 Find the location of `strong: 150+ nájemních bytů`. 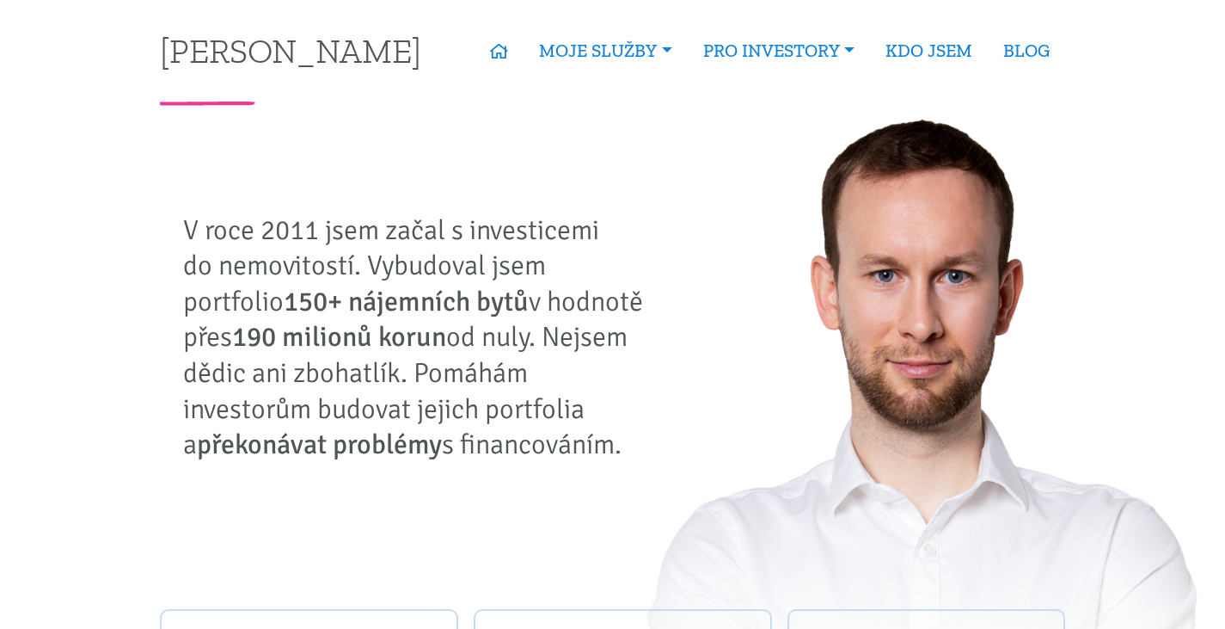

strong: 150+ nájemních bytů is located at coordinates (406, 301).